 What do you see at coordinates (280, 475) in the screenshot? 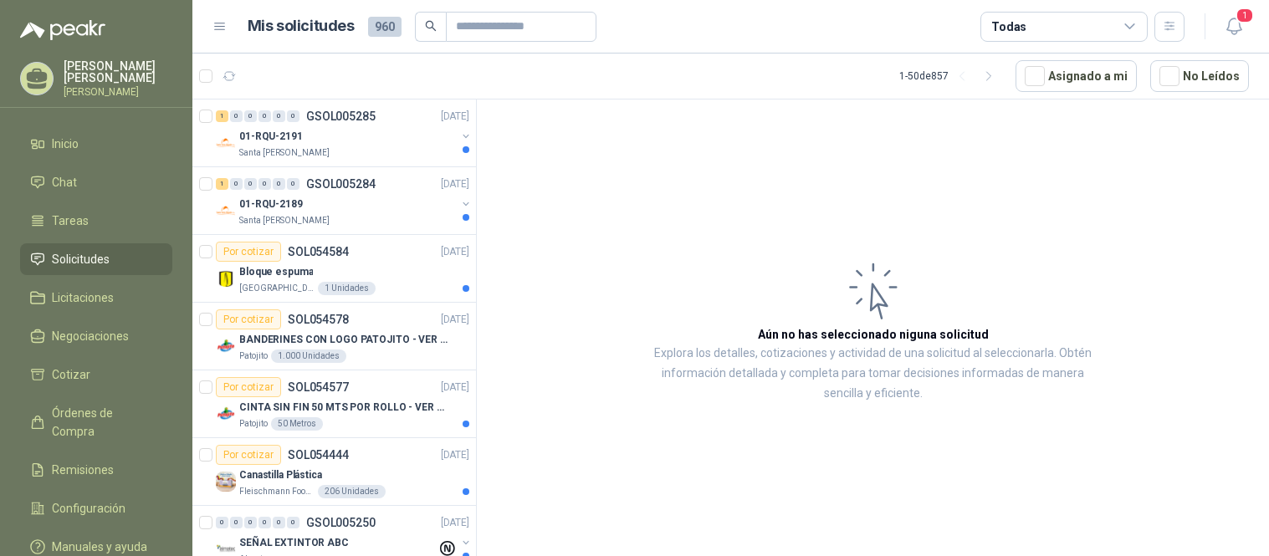
I see `p: Canastilla Plástica` at bounding box center [280, 475].